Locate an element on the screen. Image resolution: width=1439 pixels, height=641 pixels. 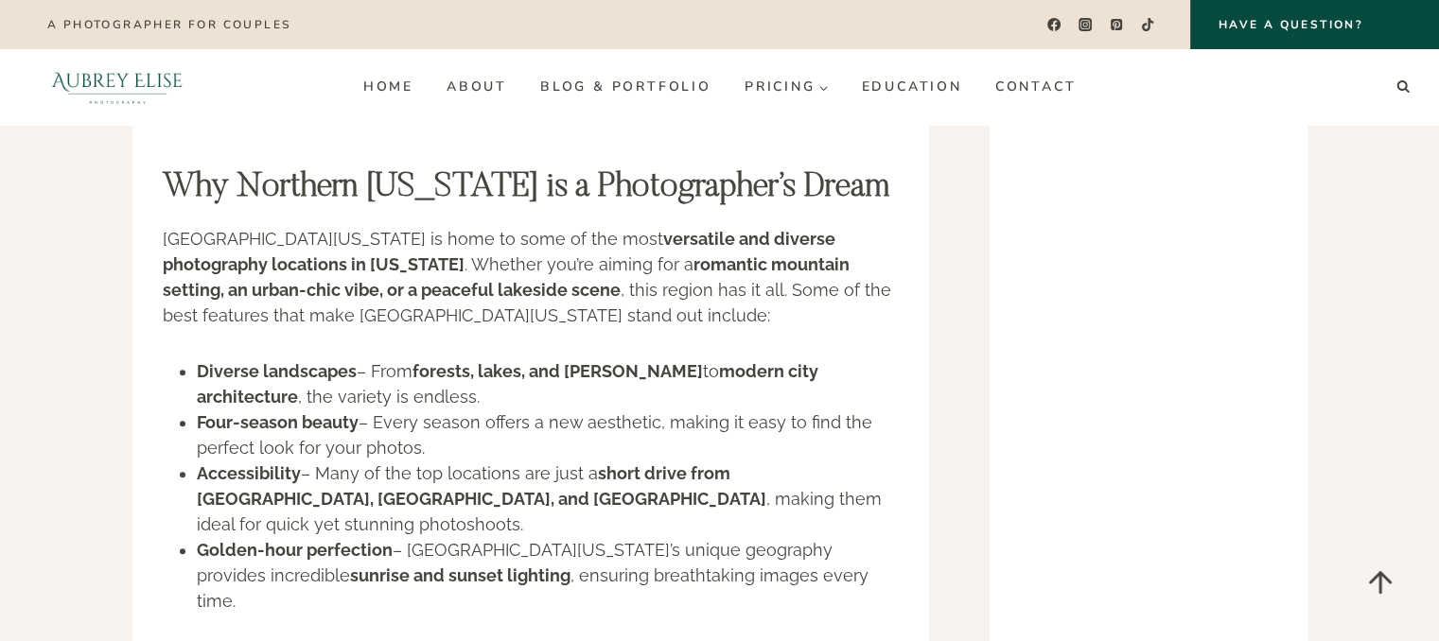
nav: Primary is located at coordinates (719, 87).